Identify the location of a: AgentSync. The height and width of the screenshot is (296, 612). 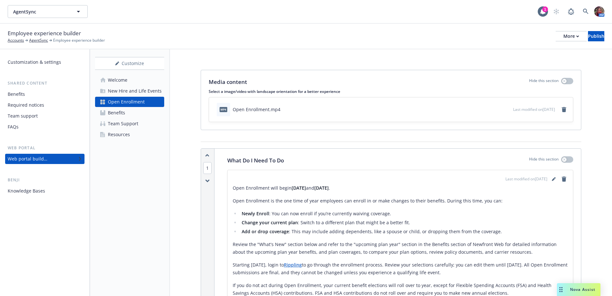
(38, 40).